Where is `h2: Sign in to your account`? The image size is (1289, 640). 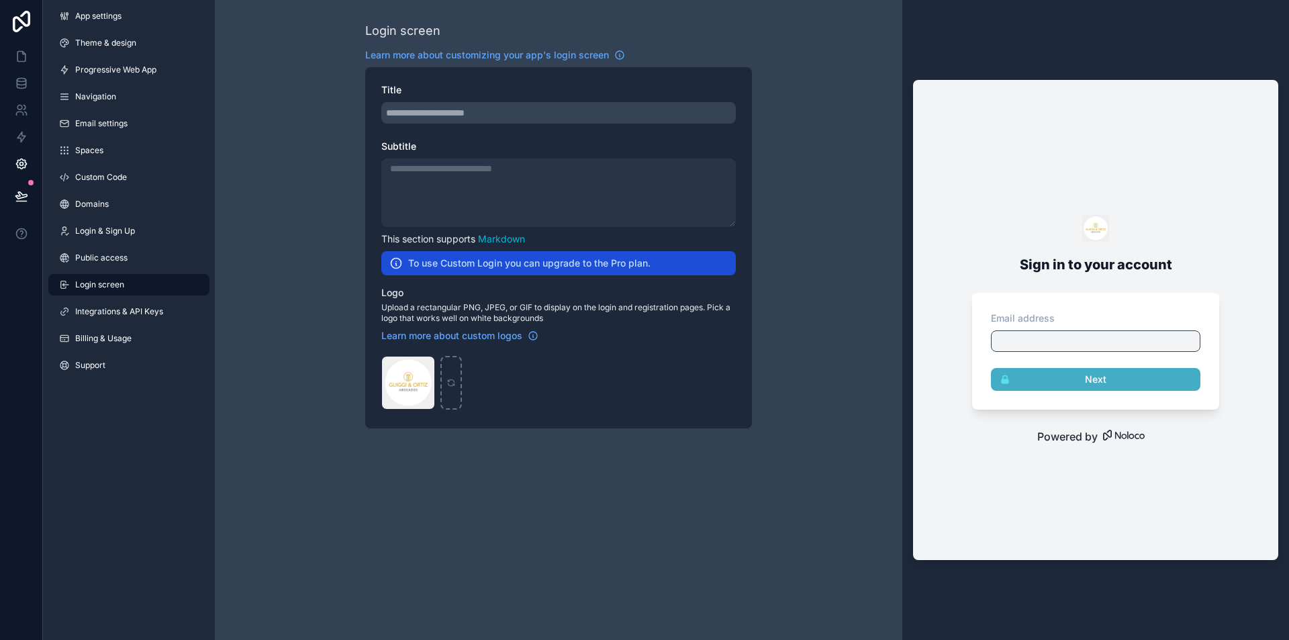
h2: Sign in to your account is located at coordinates (1096, 264).